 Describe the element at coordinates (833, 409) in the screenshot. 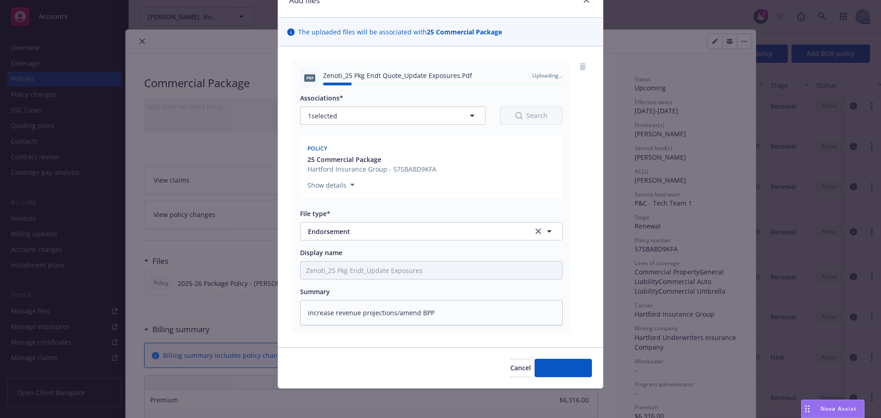

I see `button: Nova Assist` at that location.